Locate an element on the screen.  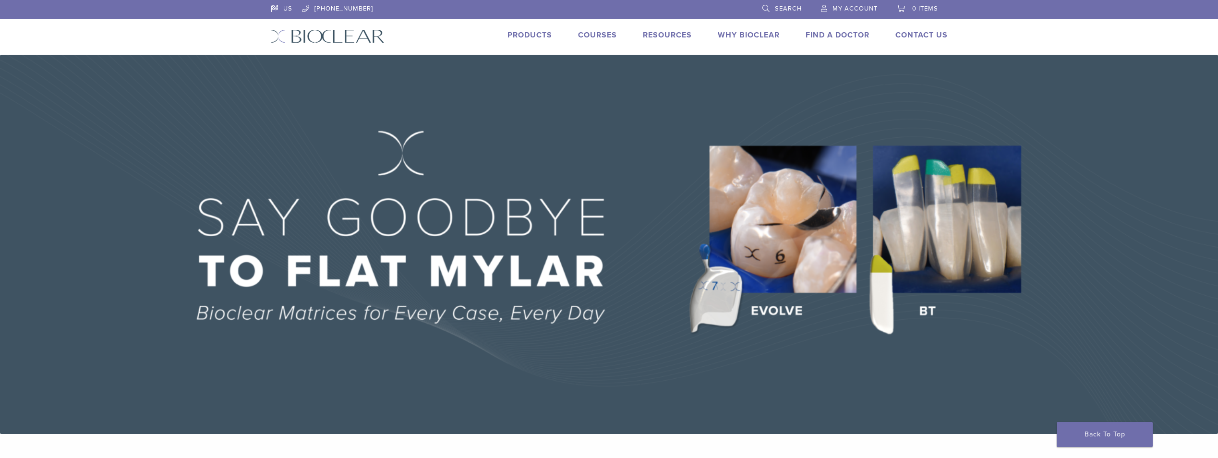
img: Bioclear is located at coordinates (328, 36).